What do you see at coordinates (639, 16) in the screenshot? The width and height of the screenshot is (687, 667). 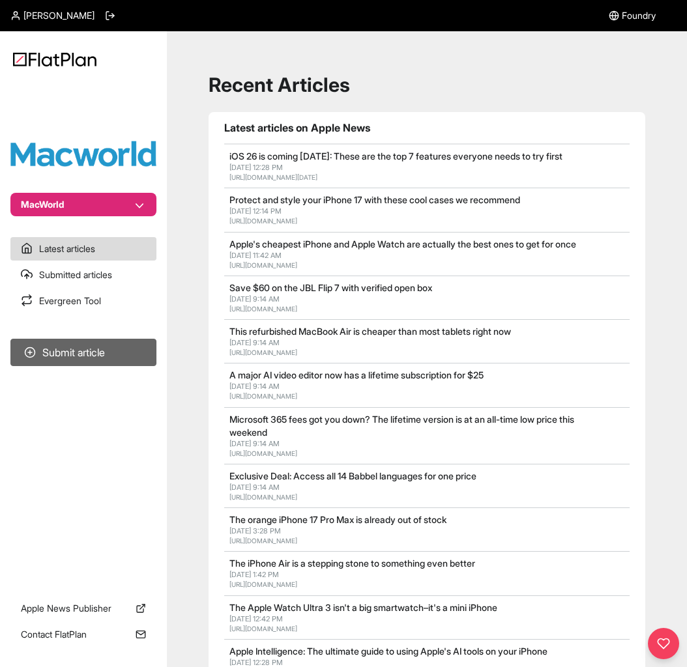 I see `span: Foundry` at bounding box center [639, 16].